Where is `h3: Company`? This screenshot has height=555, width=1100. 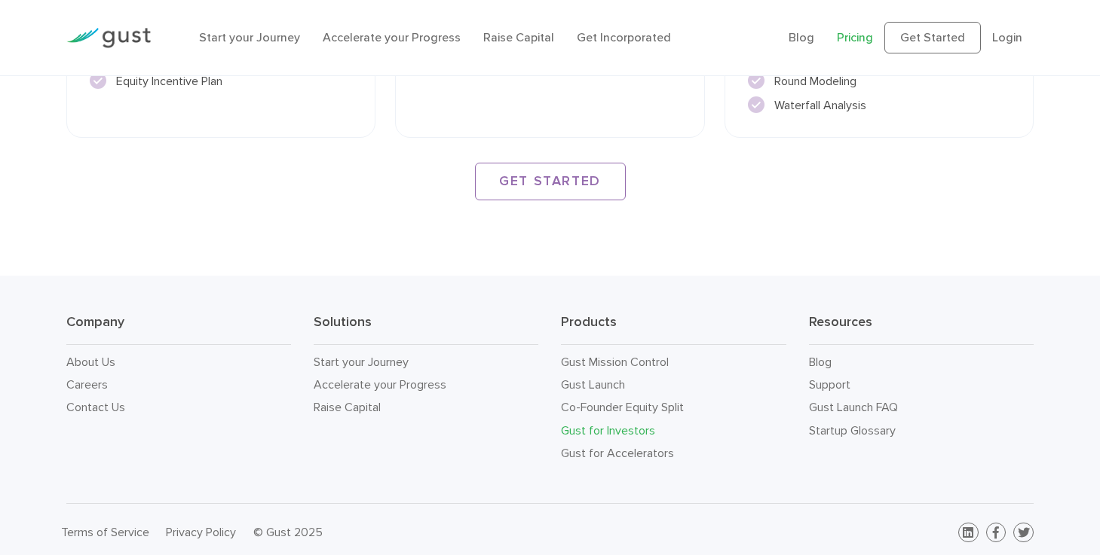 h3: Company is located at coordinates (179, 329).